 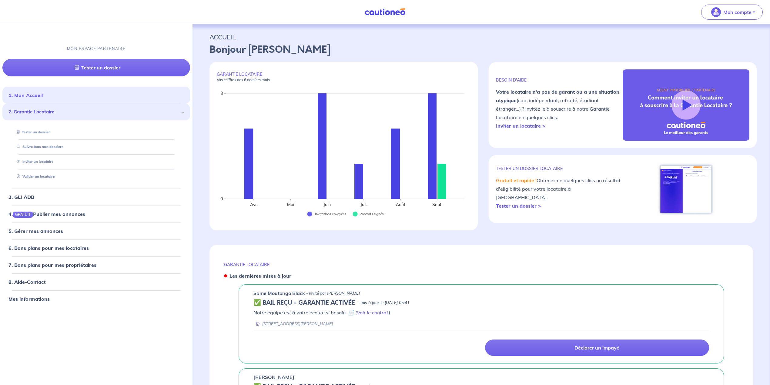 What do you see at coordinates (34, 162) in the screenshot?
I see `a: Inviter un locataire` at bounding box center [34, 162].